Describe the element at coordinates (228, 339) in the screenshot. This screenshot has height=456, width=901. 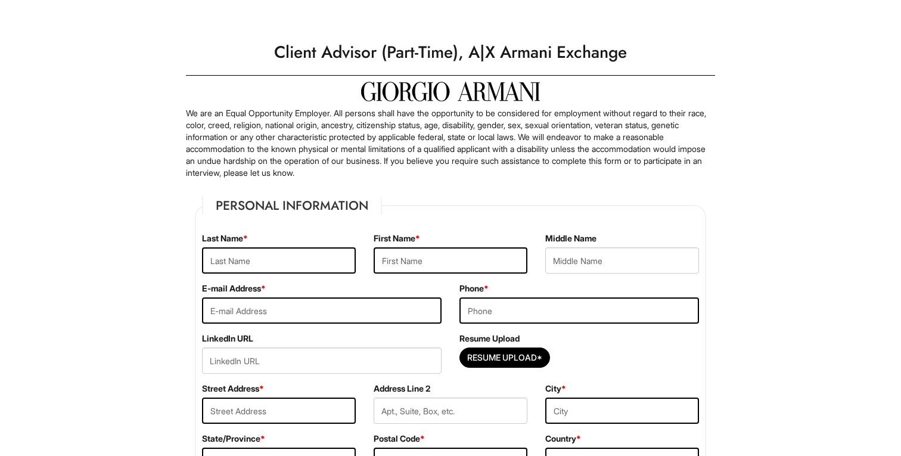
I see `label: LinkedIn URL` at that location.